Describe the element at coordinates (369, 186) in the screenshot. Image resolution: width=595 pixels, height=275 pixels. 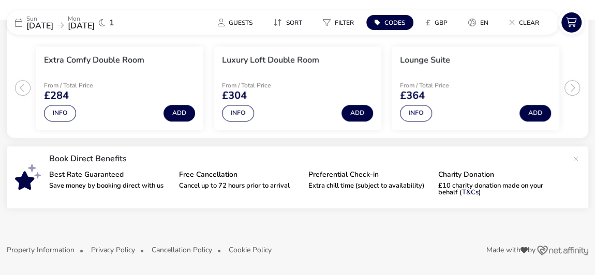
I see `p: Extra chill time (subject to availability)` at that location.